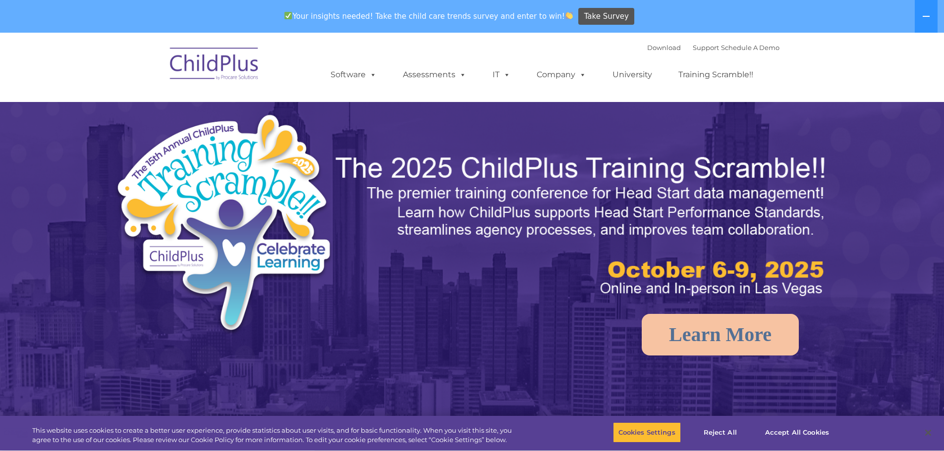  What do you see at coordinates (159, 109) in the screenshot?
I see `span: Phone number` at bounding box center [159, 109].